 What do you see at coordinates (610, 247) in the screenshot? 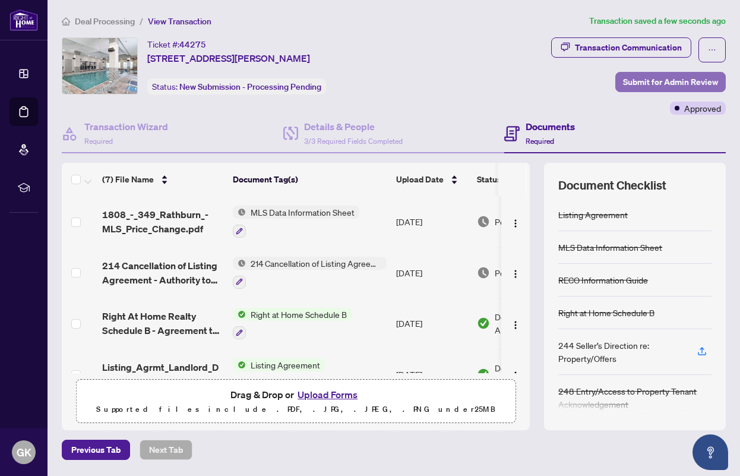
I see `div: MLS Data Information Sheet` at bounding box center [610, 247].